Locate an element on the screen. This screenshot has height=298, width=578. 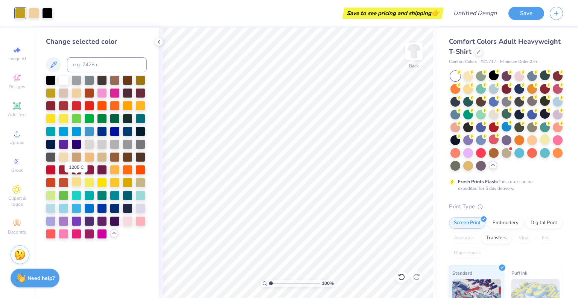
span: Comfort Colors Adult Heavyweight T-Shirt is located at coordinates (505, 46).